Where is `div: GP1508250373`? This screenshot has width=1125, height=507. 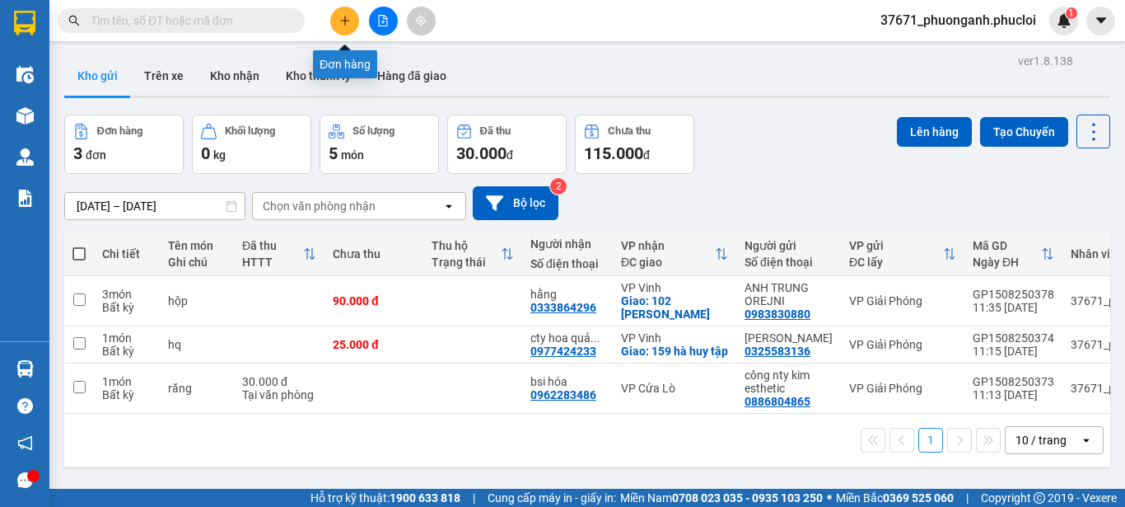 div: GP1508250373 is located at coordinates (1013, 381).